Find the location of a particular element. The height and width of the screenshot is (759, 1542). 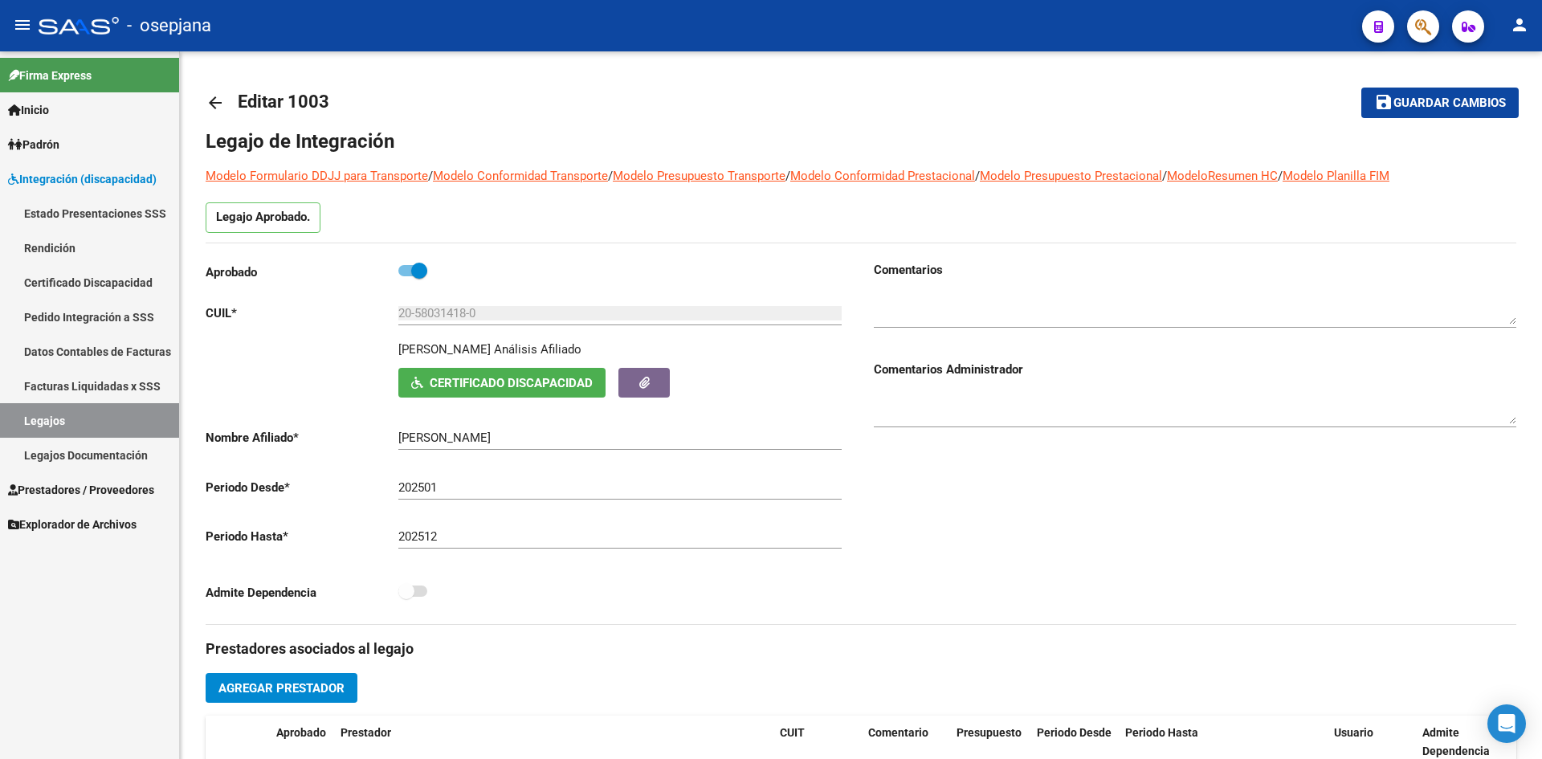

p: Periodo Desde is located at coordinates (302, 488).